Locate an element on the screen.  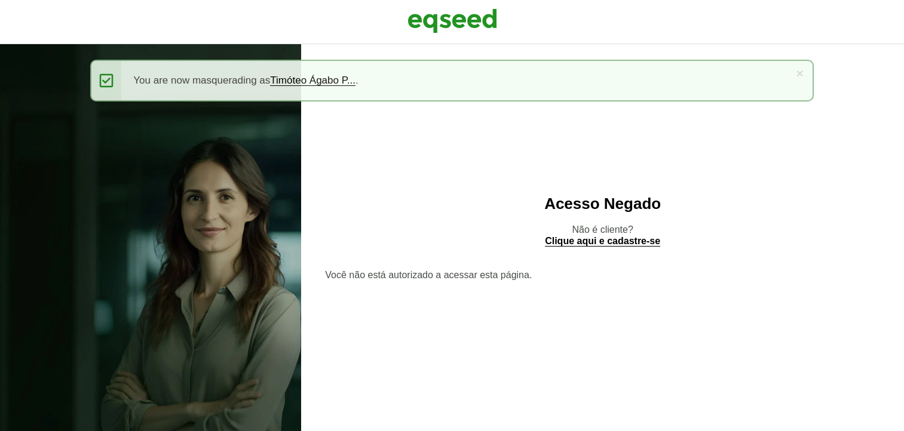
a: Clique aqui e cadastre-se is located at coordinates (602, 241).